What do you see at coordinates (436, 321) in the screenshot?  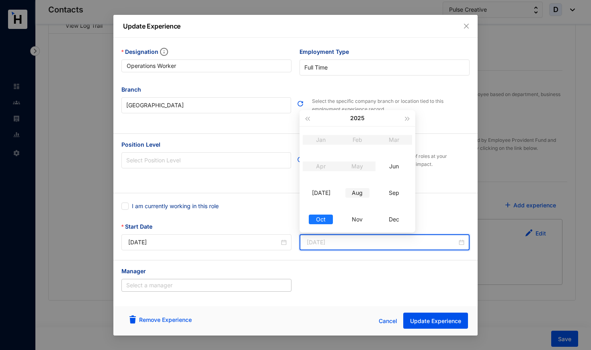 I see `button: Update Experience` at bounding box center [436, 321].